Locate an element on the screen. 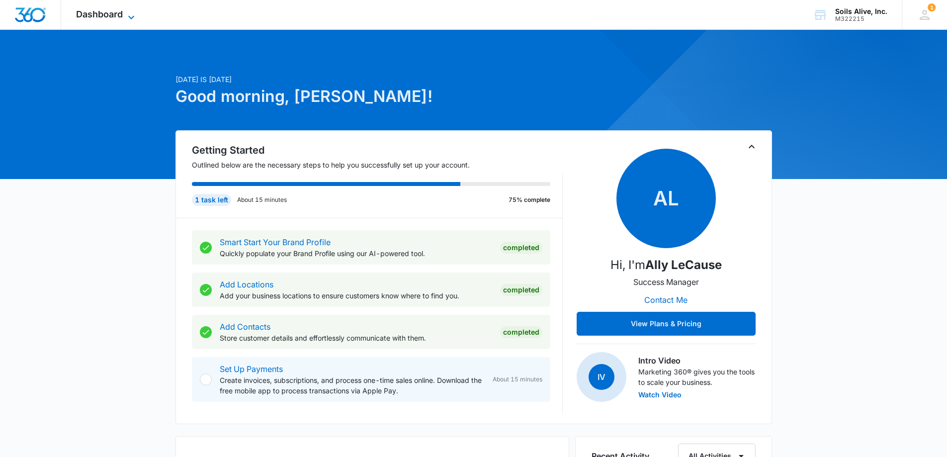 The image size is (947, 457). span: 1 is located at coordinates (932, 7).